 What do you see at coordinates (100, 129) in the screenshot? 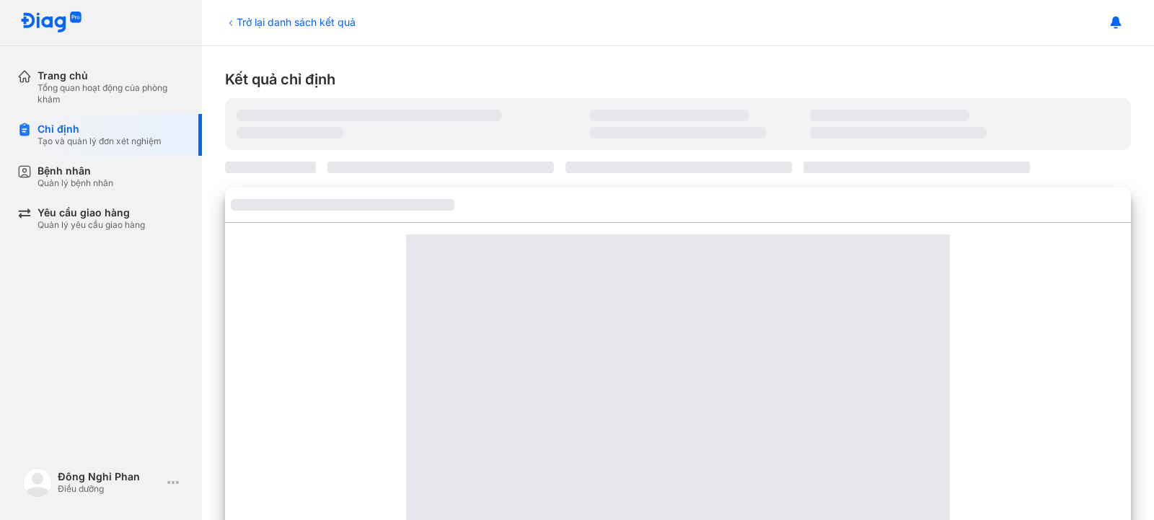
I see `div: Chỉ định` at bounding box center [100, 129].